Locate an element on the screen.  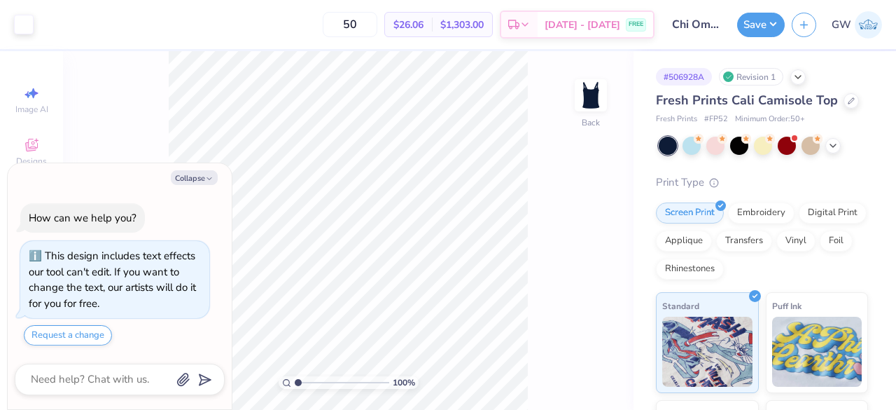
div: Vinyl is located at coordinates (796, 241).